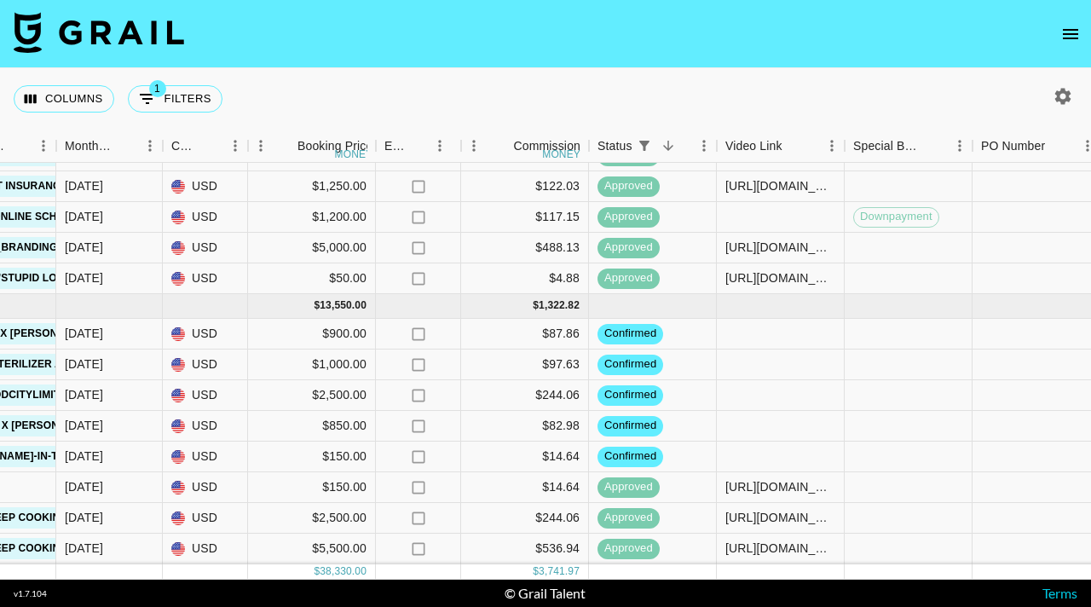 Image resolution: width=1091 pixels, height=607 pixels. What do you see at coordinates (525, 334) in the screenshot?
I see `div: $87.86` at bounding box center [525, 334].